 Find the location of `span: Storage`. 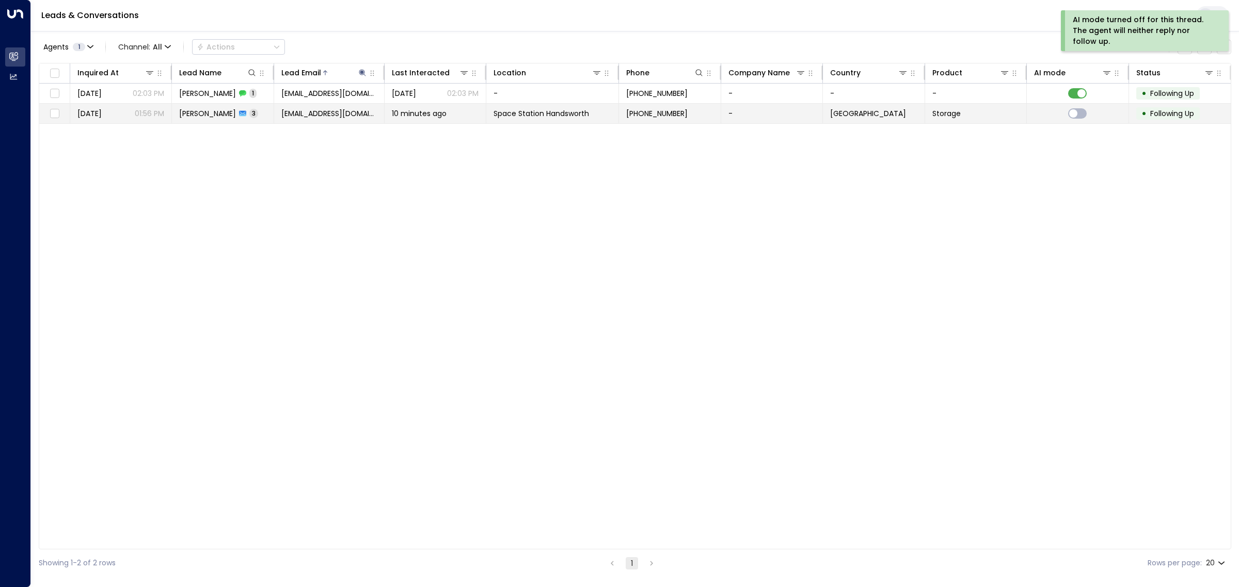

span: Storage is located at coordinates (946, 114).